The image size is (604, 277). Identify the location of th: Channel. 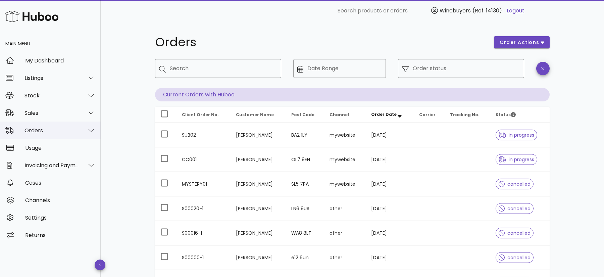
(345, 115).